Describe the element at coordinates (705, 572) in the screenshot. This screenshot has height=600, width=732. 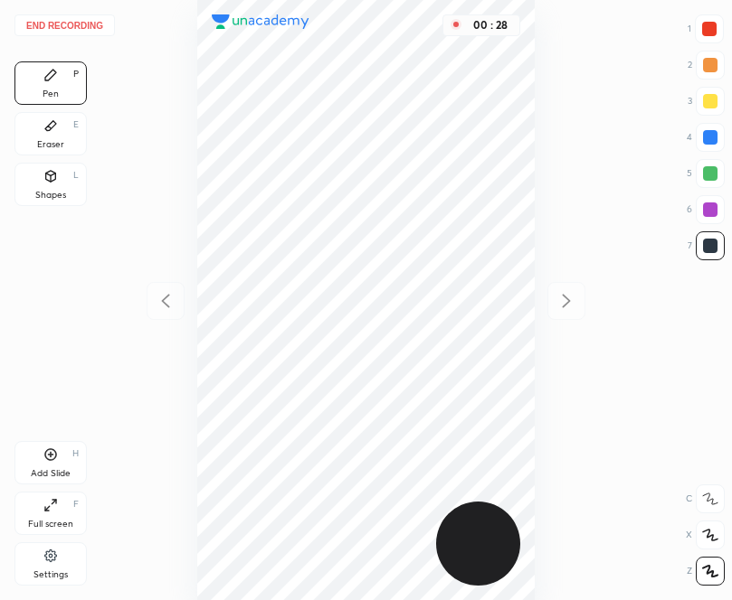
I see `div: Z` at that location.